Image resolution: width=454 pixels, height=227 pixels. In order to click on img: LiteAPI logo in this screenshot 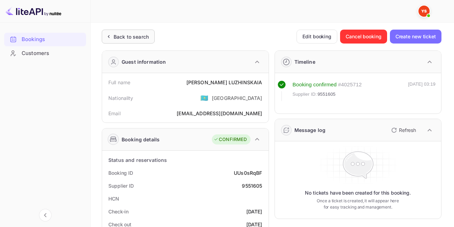, I will do `click(33, 11)`.